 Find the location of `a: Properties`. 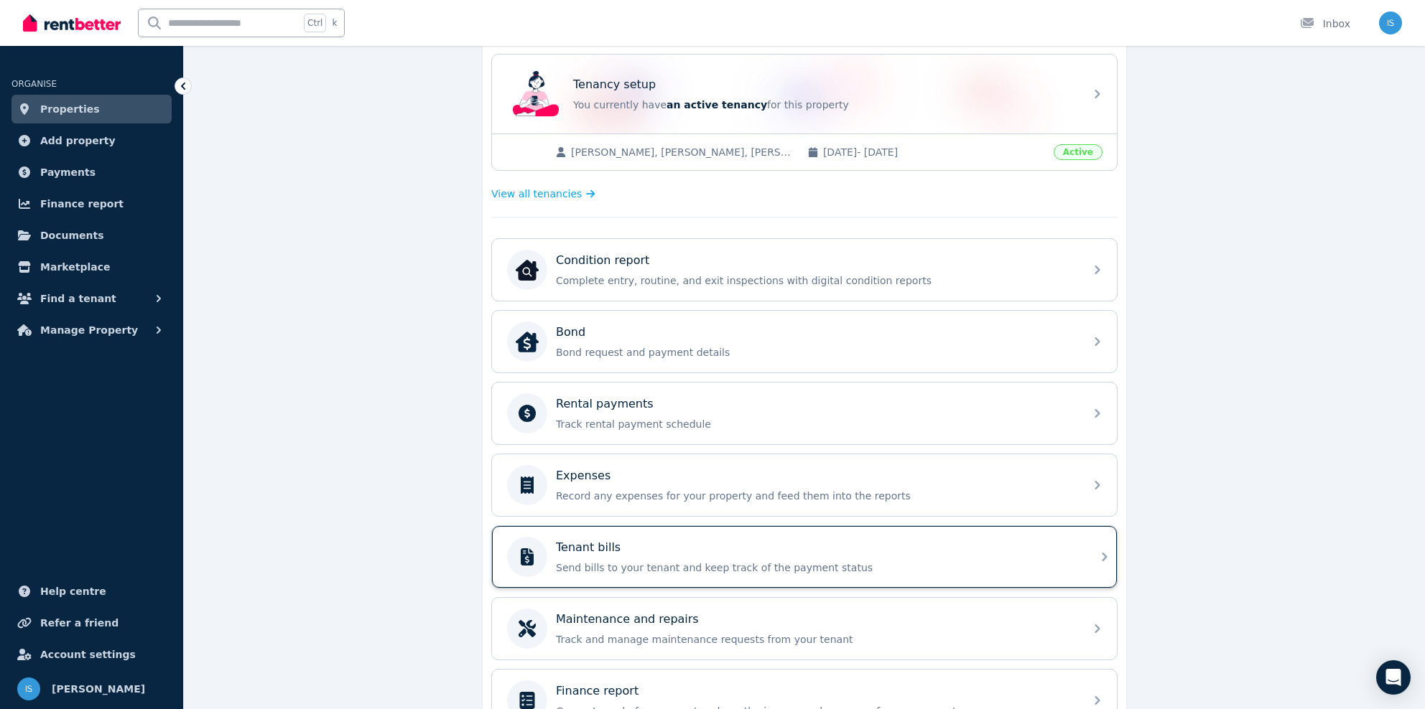

a: Properties is located at coordinates (91, 109).